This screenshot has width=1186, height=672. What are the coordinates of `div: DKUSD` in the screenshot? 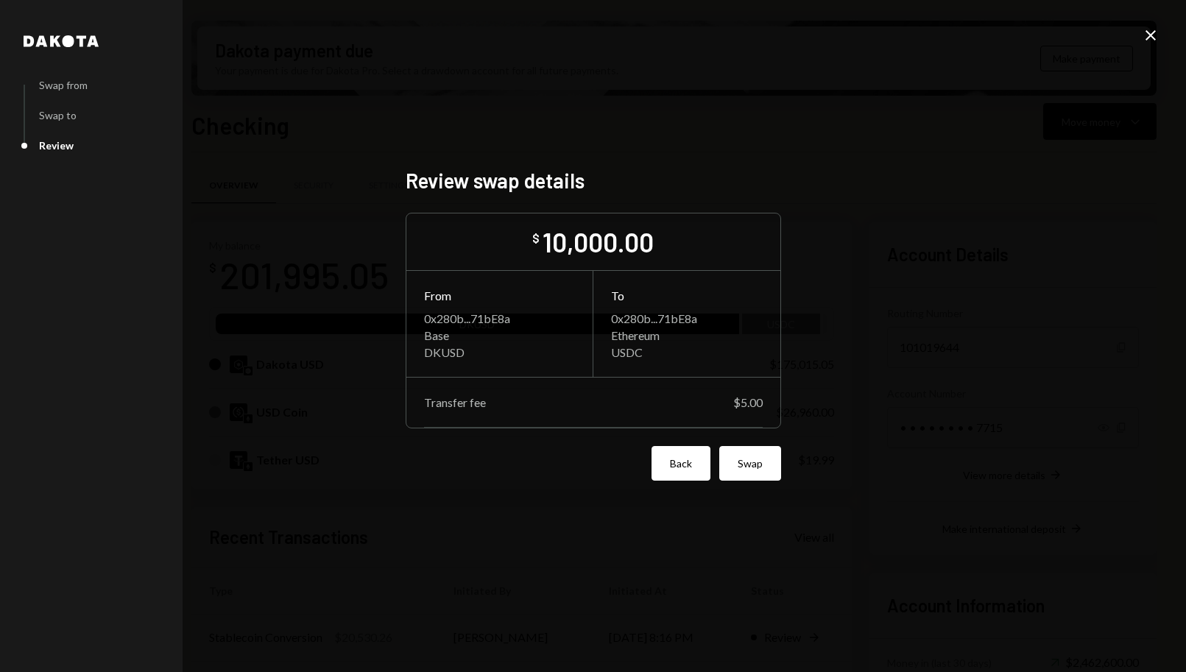 It's located at (499, 352).